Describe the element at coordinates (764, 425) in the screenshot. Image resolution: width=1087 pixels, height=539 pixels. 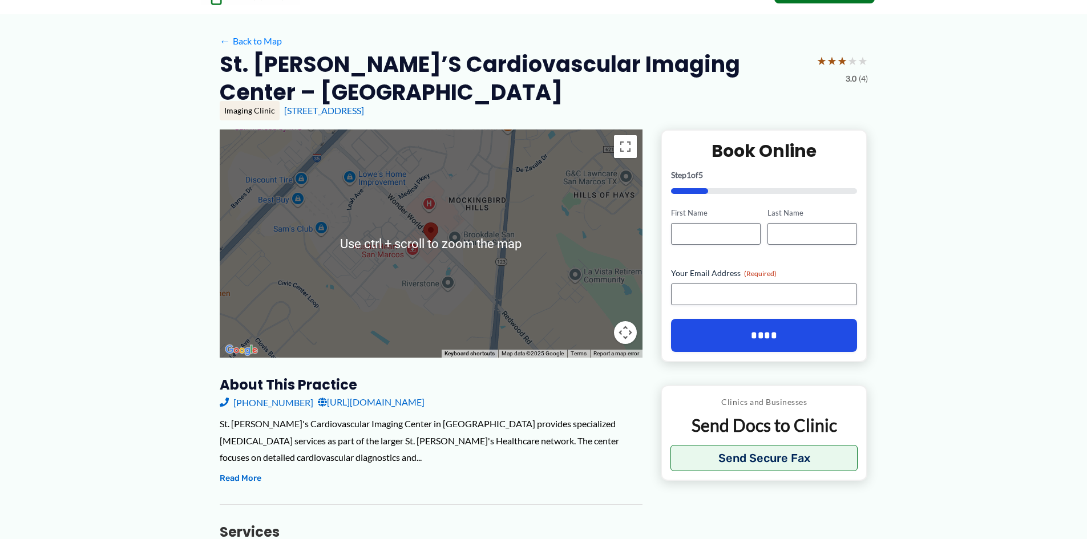
I see `p: Send Docs to Clinic` at that location.